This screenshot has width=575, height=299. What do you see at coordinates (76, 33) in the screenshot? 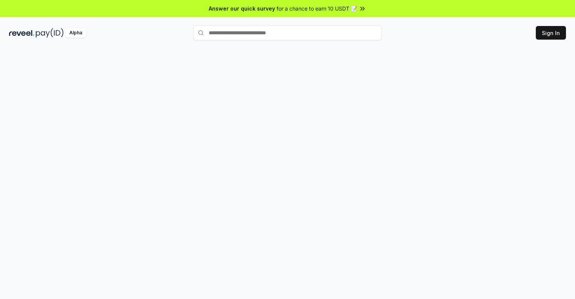
I see `div: Alpha` at bounding box center [76, 33].